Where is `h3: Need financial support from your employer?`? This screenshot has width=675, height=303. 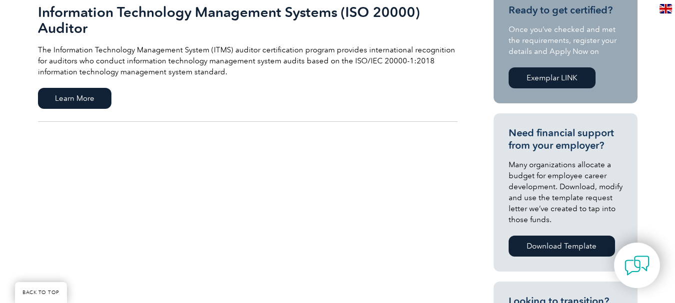
h3: Need financial support from your employer? is located at coordinates (566, 139).